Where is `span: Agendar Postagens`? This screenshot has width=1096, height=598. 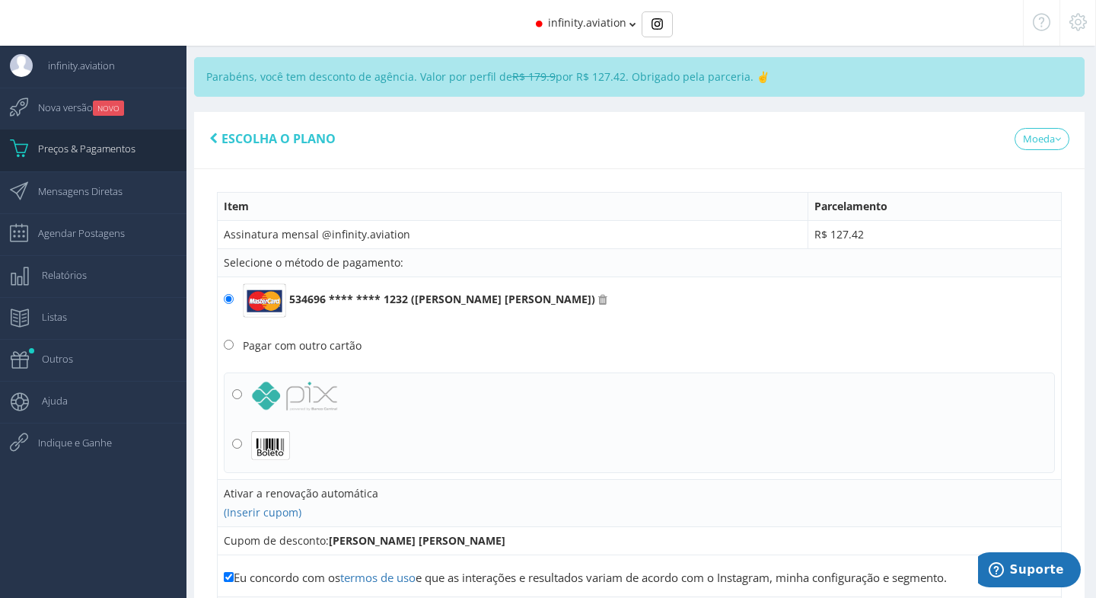
span: Agendar Postagens is located at coordinates (74, 233).